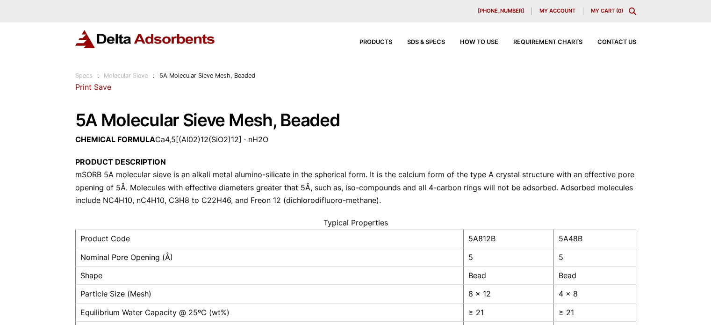 The width and height of the screenshot is (711, 325). I want to click on td: 4 x 8, so click(595, 294).